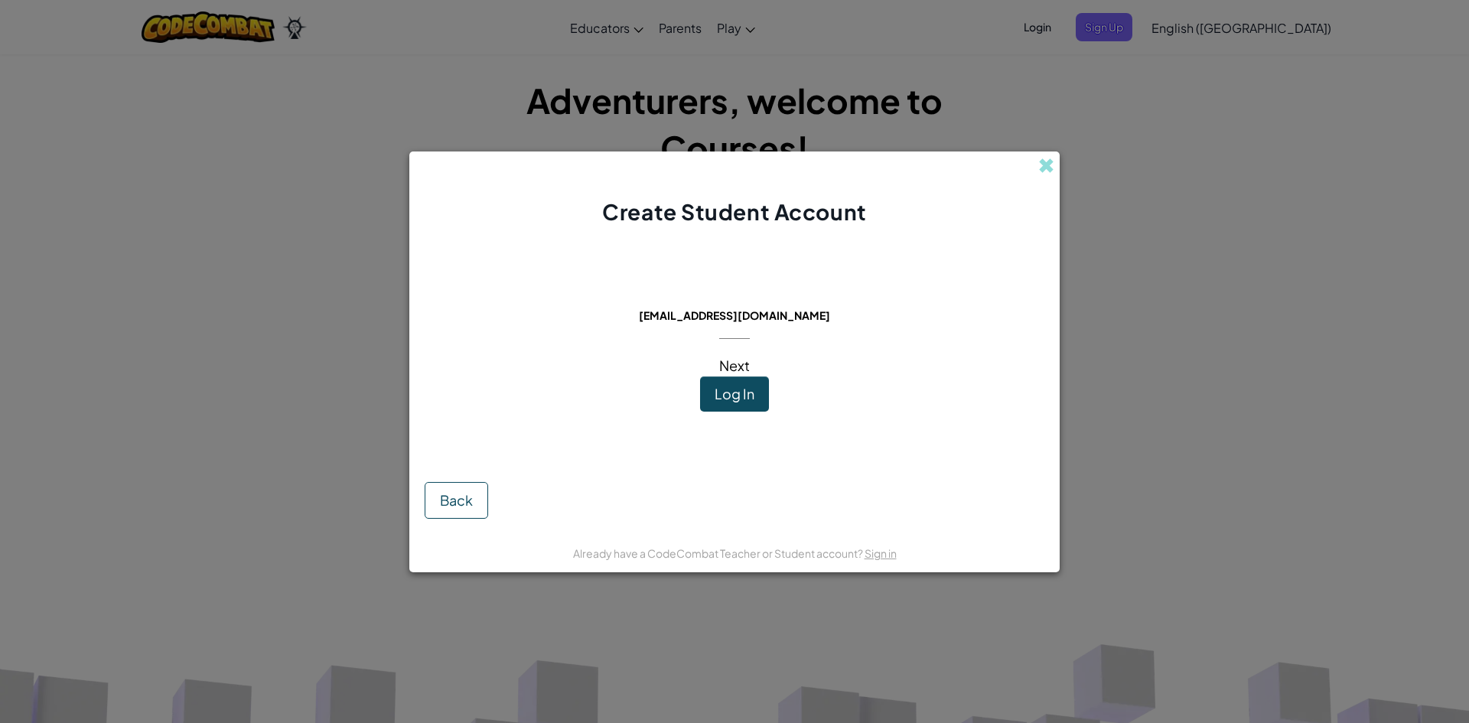 This screenshot has height=723, width=1469. Describe the element at coordinates (734, 365) in the screenshot. I see `span: Next` at that location.